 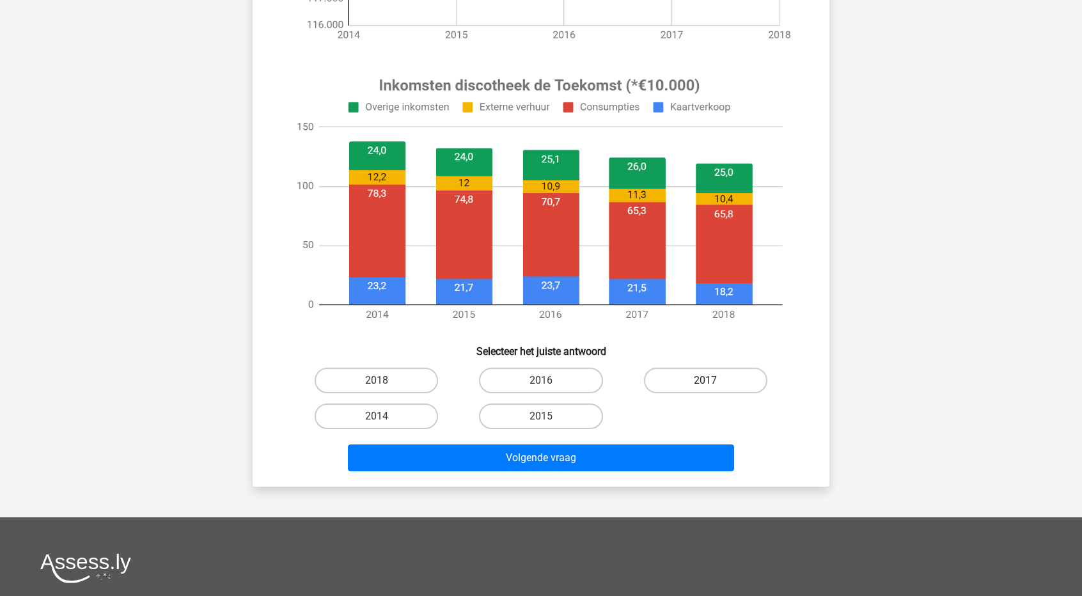 I want to click on button: Volgende vraag, so click(x=541, y=458).